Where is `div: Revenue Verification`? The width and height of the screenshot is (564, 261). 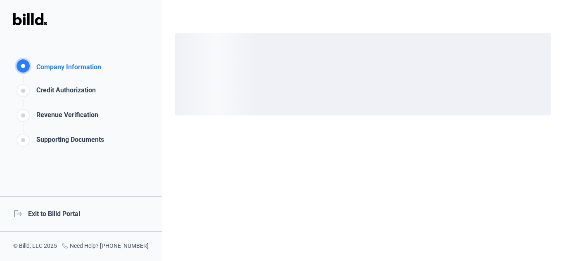 div: Revenue Verification is located at coordinates (66, 117).